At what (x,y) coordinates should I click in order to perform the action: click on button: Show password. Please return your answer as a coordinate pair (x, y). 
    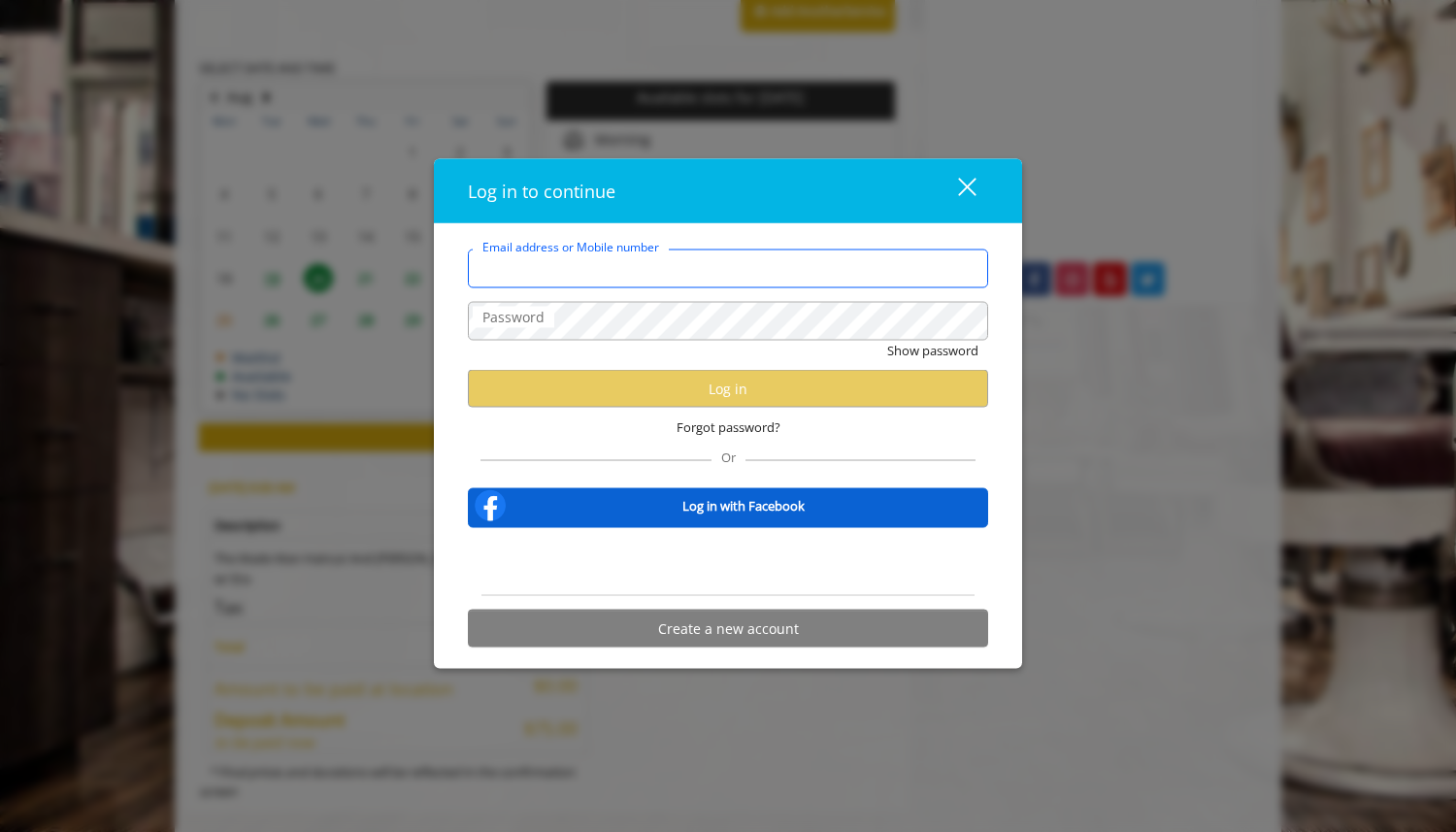
    Looking at the image, I should click on (933, 349).